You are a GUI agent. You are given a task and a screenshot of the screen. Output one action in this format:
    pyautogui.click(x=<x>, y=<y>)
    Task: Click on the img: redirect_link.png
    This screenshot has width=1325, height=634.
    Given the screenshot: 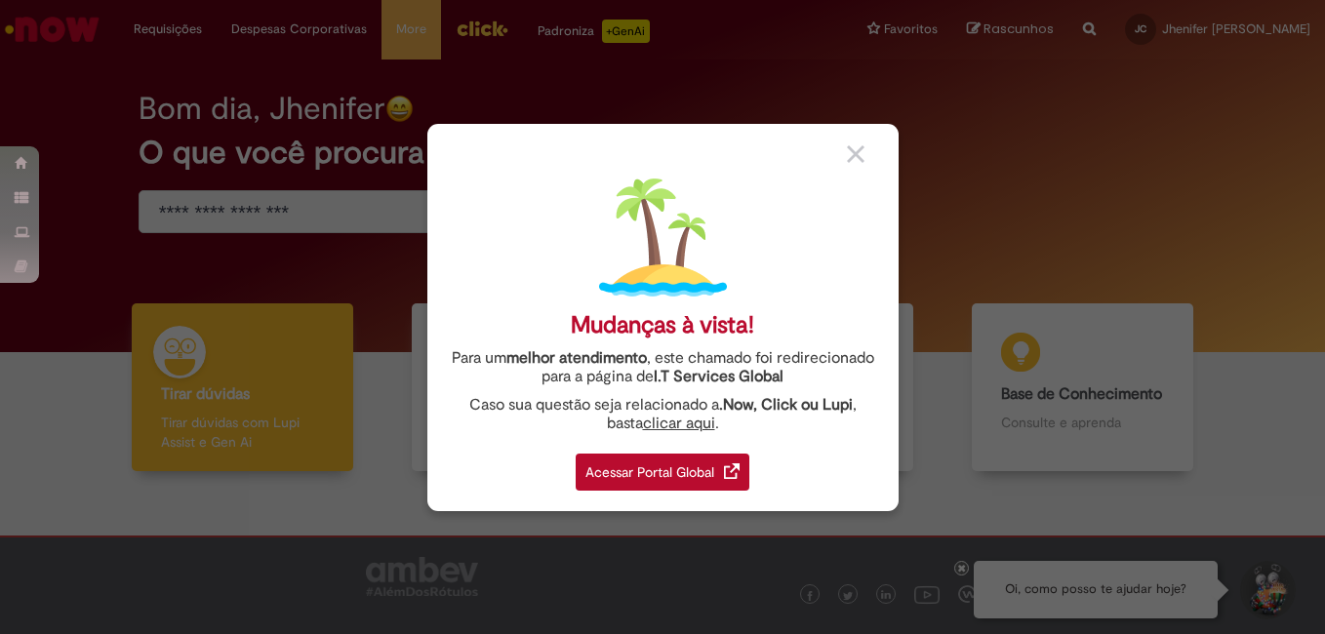 What is the action you would take?
    pyautogui.click(x=732, y=471)
    